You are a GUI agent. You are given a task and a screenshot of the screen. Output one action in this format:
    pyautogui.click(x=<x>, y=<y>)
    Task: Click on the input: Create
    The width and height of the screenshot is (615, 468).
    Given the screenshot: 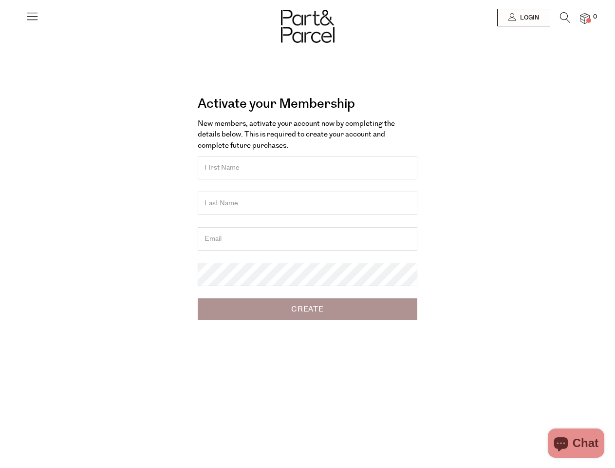 What is the action you would take?
    pyautogui.click(x=307, y=309)
    